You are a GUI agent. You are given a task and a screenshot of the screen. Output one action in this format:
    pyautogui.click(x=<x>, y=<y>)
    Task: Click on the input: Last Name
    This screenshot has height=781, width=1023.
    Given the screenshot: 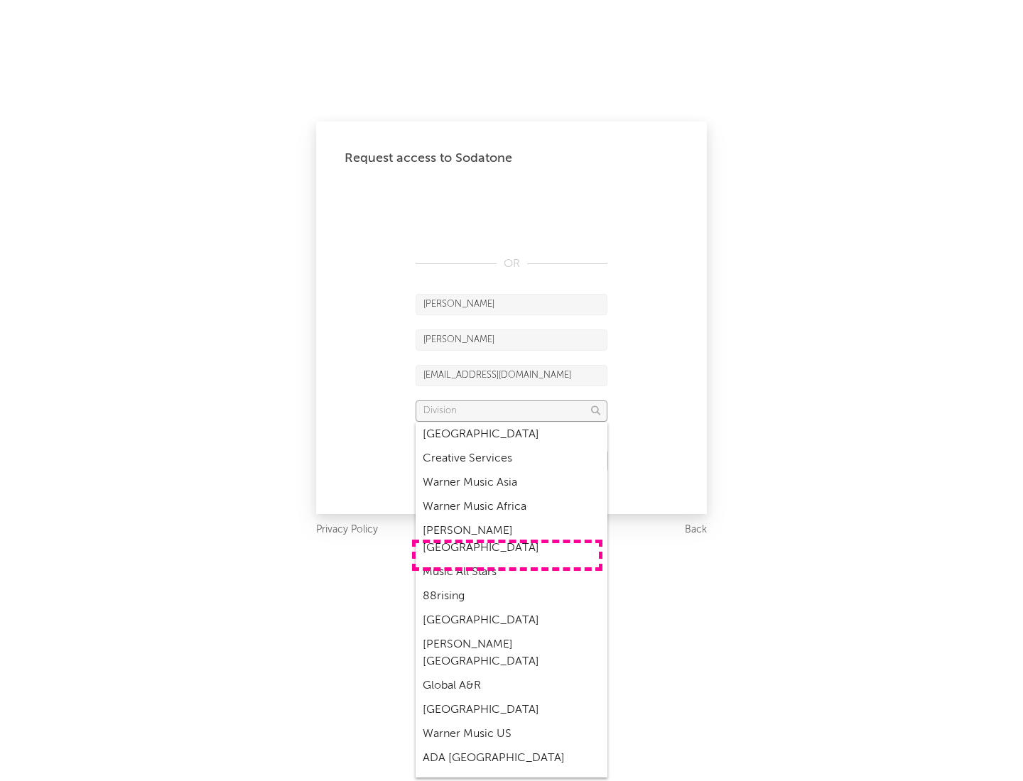 What is the action you would take?
    pyautogui.click(x=511, y=340)
    